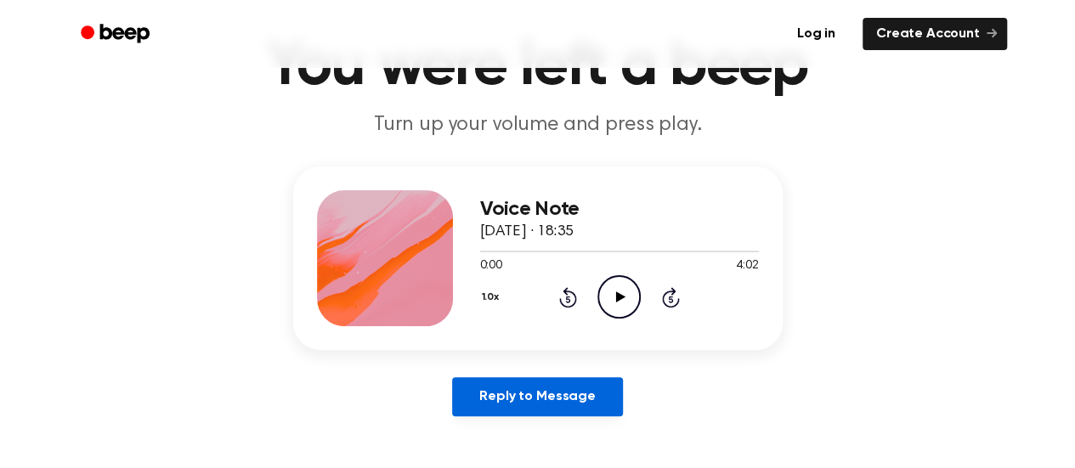 The image size is (1075, 468). What do you see at coordinates (537, 397) in the screenshot?
I see `a: Reply to Message` at bounding box center [537, 397].